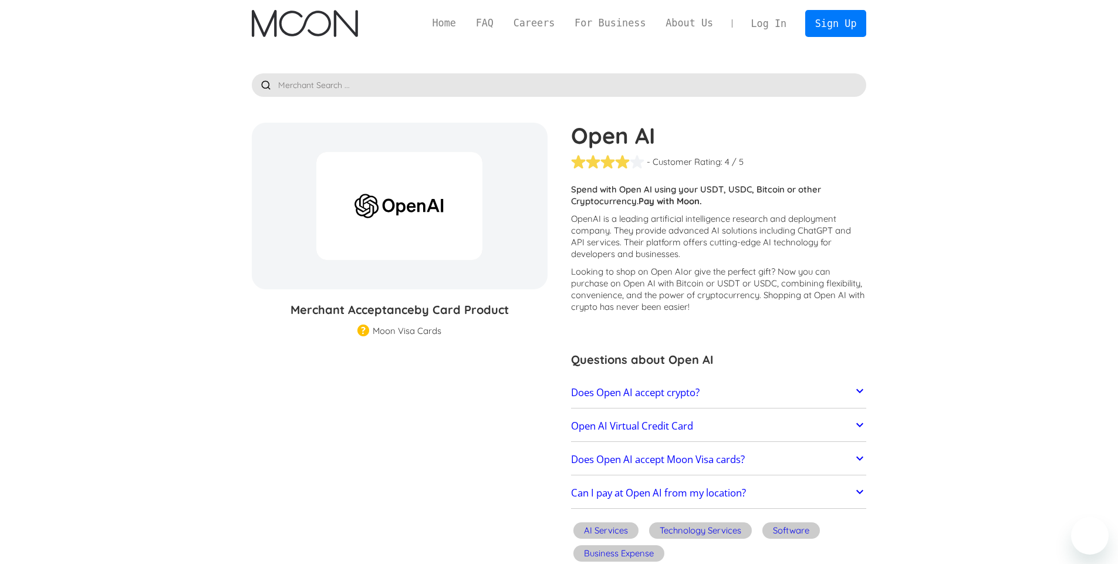 The image size is (1118, 564). I want to click on a: AI Services, so click(606, 532).